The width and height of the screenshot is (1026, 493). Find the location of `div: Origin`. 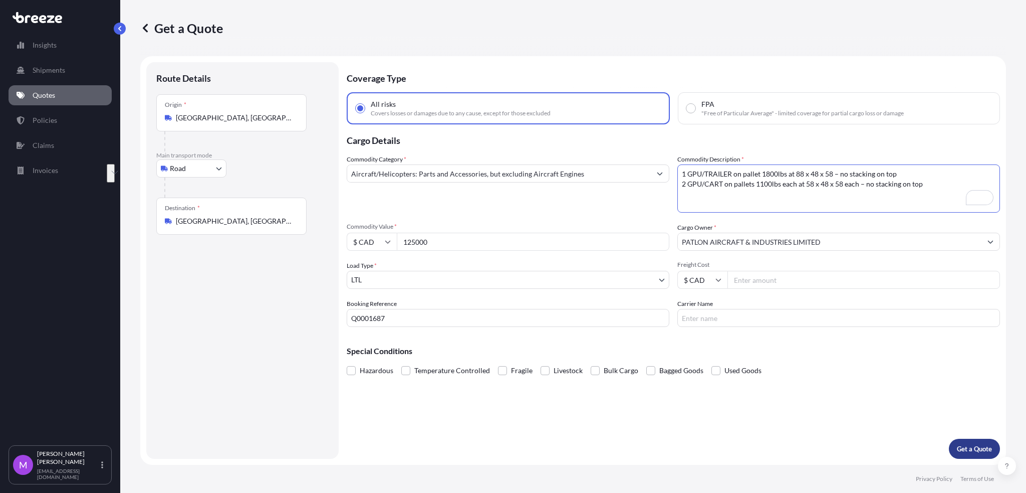

div: Origin is located at coordinates (175, 105).